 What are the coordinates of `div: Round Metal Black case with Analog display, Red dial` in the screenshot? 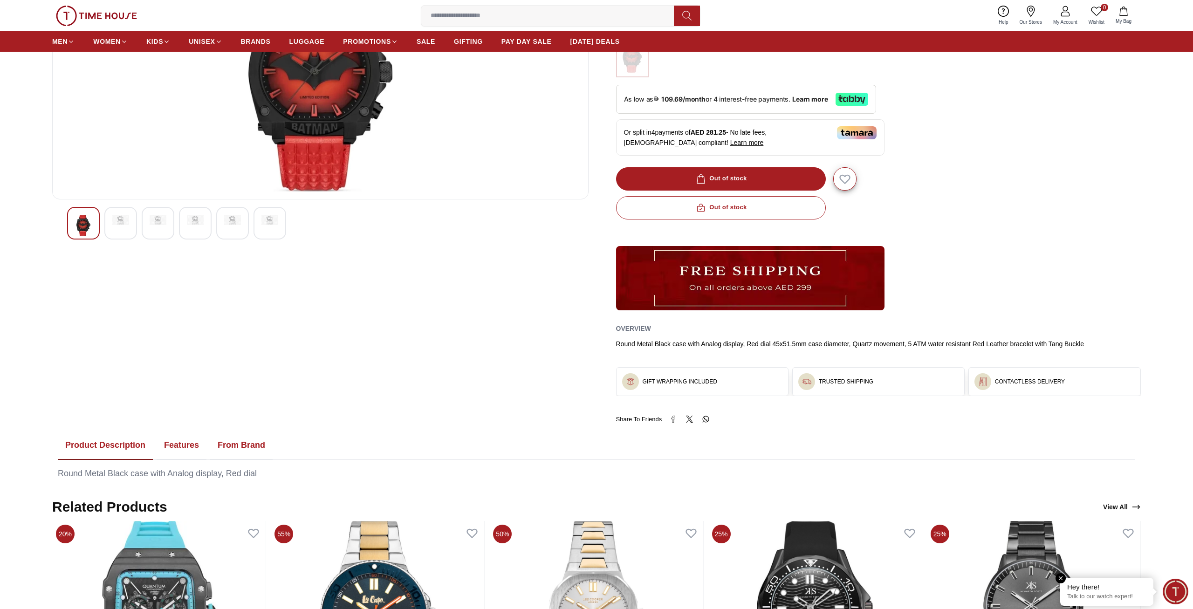 It's located at (597, 474).